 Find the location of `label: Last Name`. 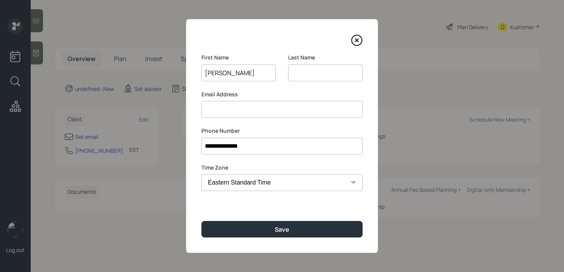

label: Last Name is located at coordinates (325, 58).